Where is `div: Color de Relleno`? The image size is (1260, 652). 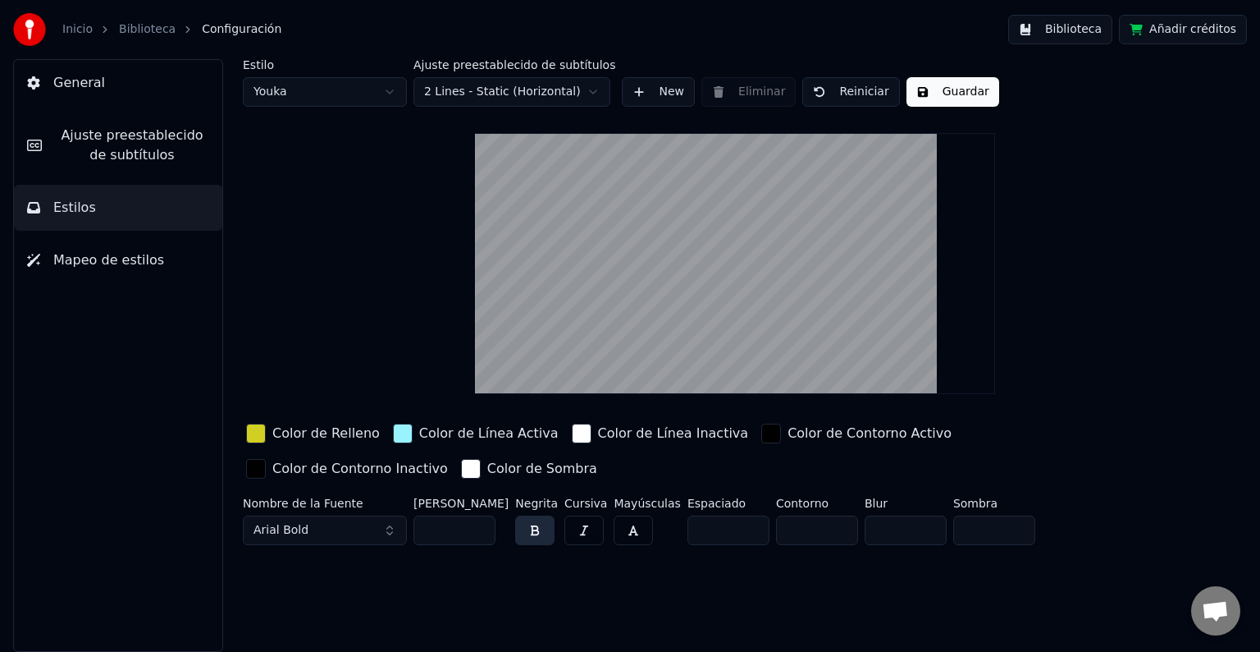
div: Color de Relleno is located at coordinates (326, 433).